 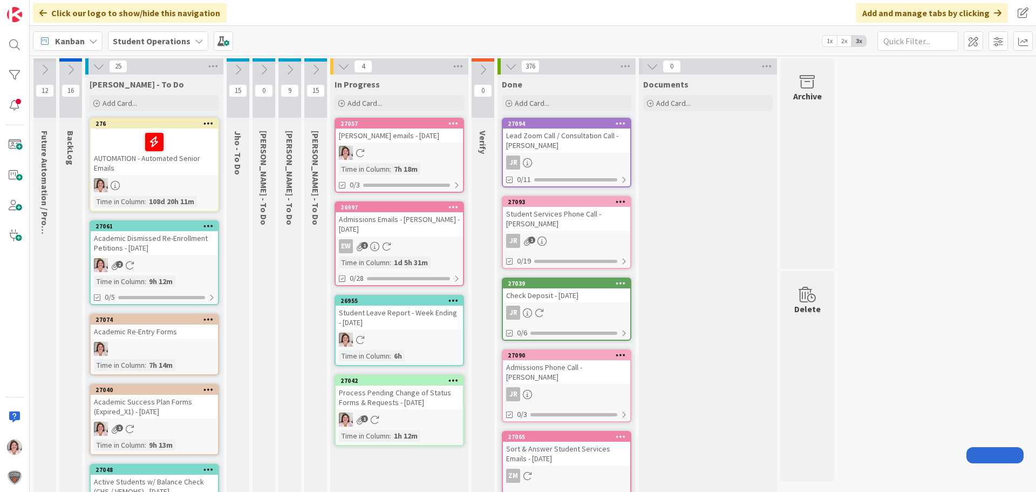 I want to click on div: 9h 13m, so click(x=161, y=445).